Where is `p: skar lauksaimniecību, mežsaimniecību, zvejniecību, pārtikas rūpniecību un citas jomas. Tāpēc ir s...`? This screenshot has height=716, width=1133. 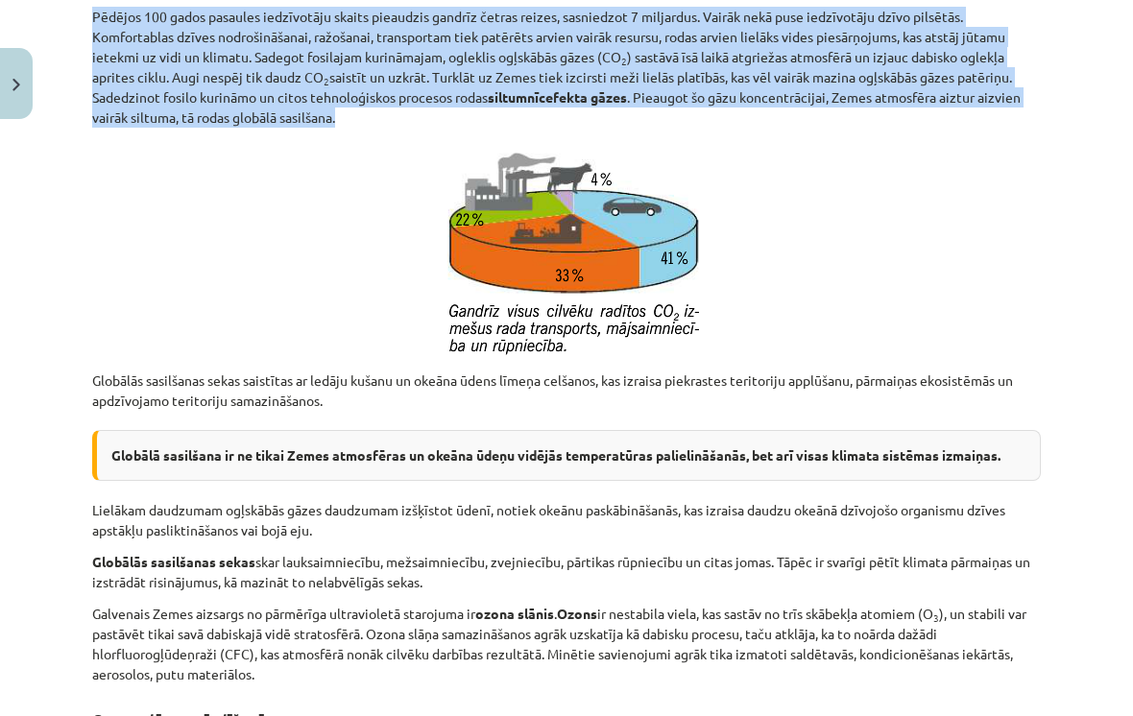
p: skar lauksaimniecību, mežsaimniecību, zvejniecību, pārtikas rūpniecību un citas jomas. Tāpēc ir s... is located at coordinates (566, 572).